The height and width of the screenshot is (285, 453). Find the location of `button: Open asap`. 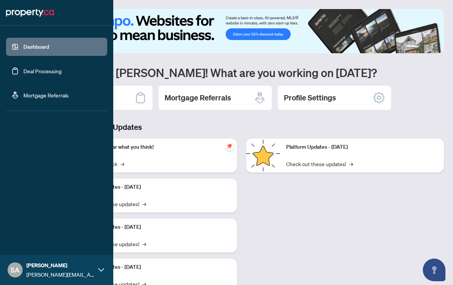

button: Open asap is located at coordinates (434, 270).